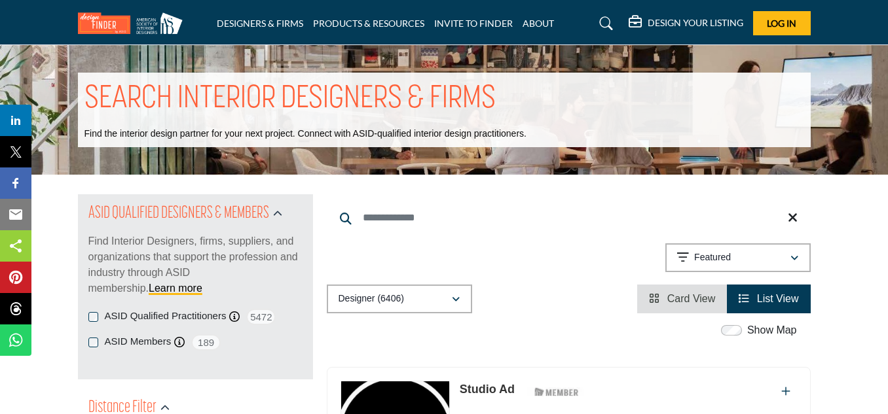  What do you see at coordinates (686, 24) in the screenshot?
I see `div: DESIGN YOUR LISTING` at bounding box center [686, 24].